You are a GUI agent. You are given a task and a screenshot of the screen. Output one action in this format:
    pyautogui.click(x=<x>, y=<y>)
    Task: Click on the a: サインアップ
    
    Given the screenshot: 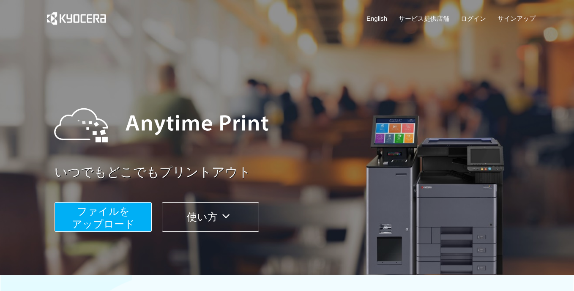 What is the action you would take?
    pyautogui.click(x=517, y=18)
    